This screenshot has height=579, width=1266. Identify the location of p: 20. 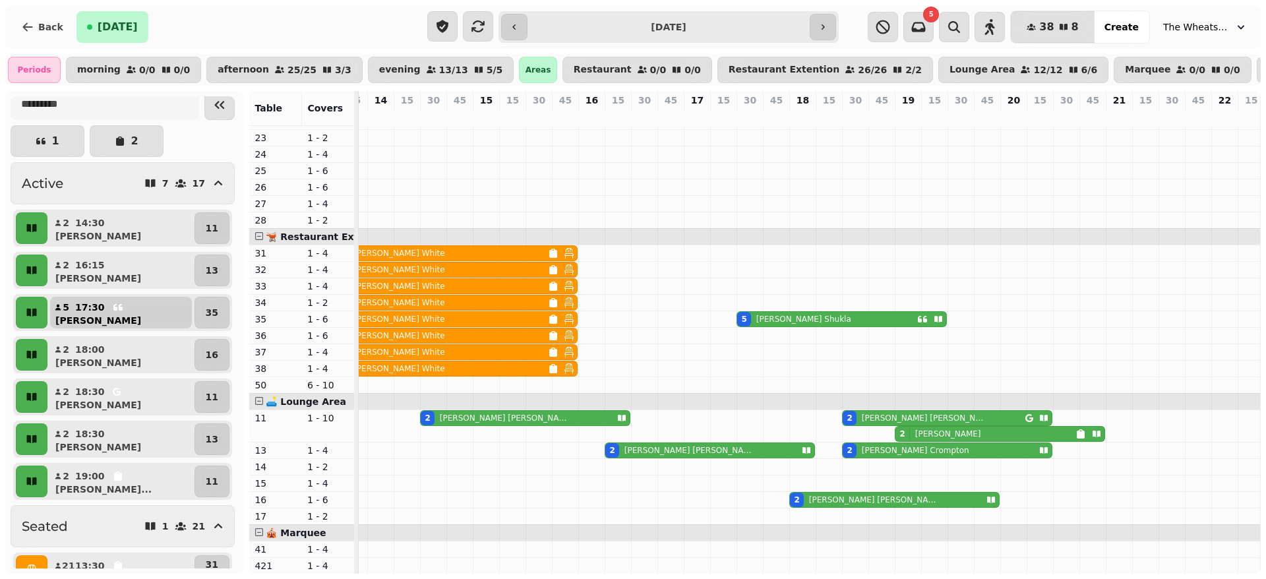
(1013, 100).